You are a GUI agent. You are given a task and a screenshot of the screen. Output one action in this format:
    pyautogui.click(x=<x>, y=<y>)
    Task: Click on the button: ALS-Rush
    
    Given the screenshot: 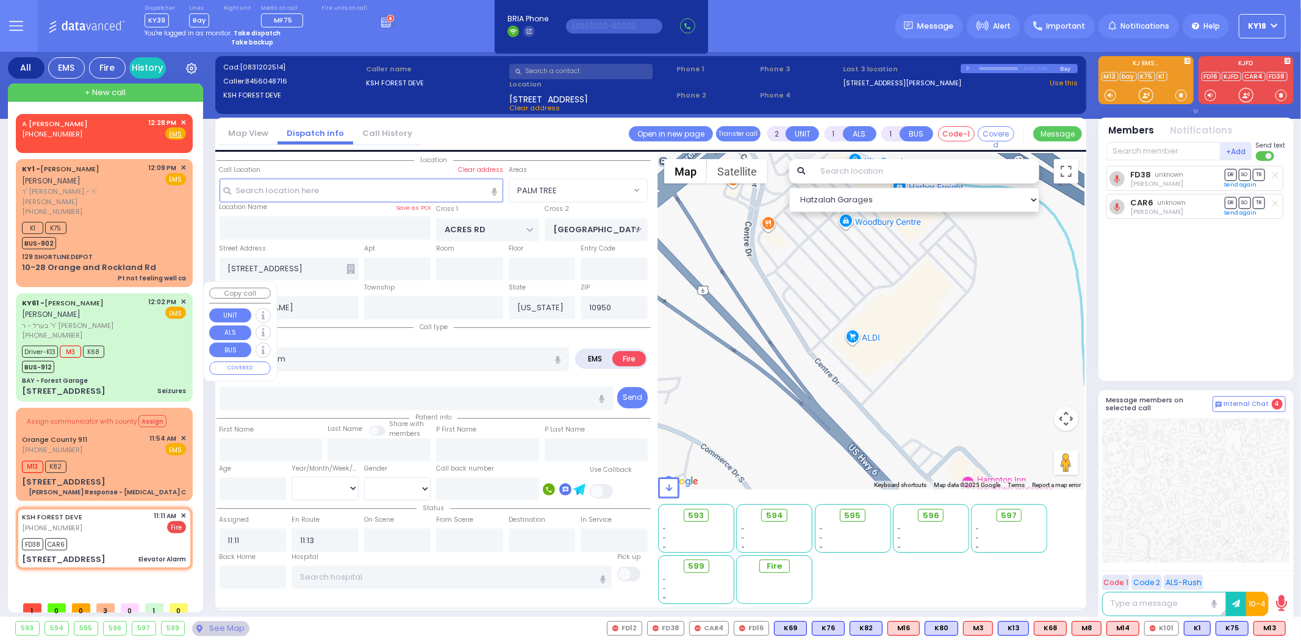 What is the action you would take?
    pyautogui.click(x=1183, y=582)
    